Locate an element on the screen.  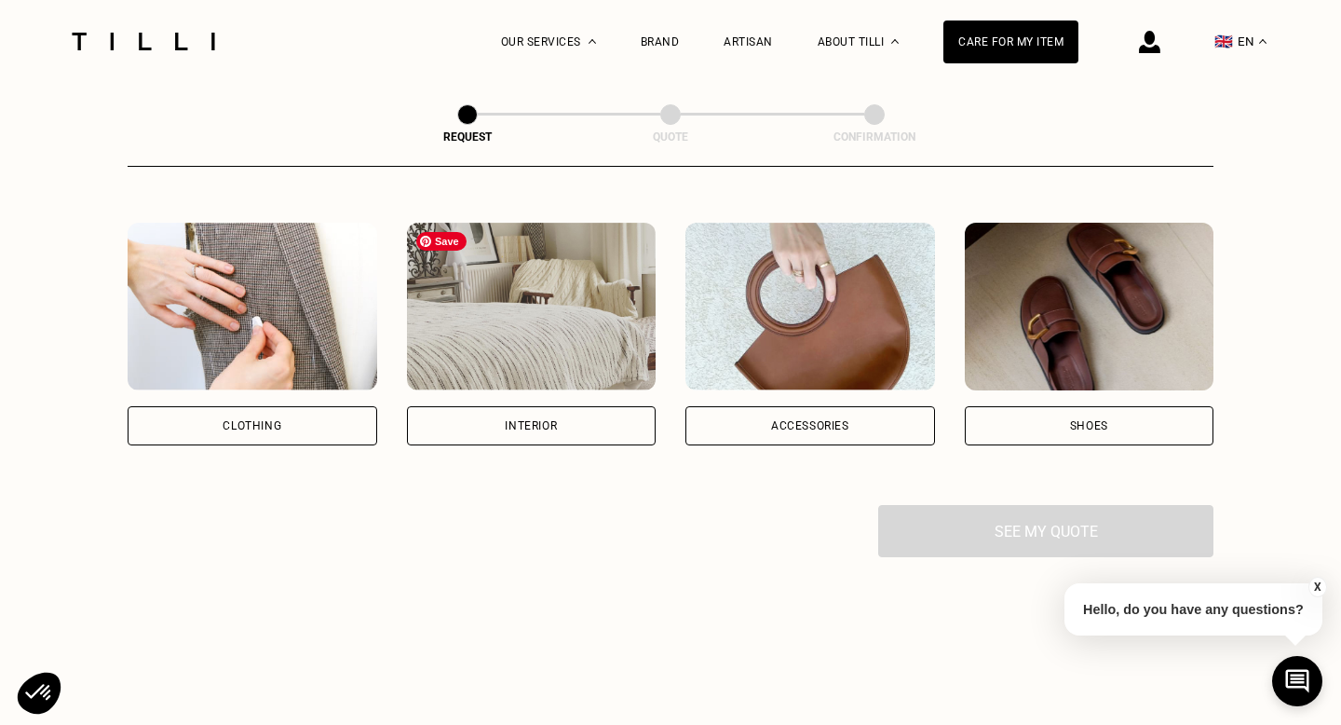
img: login icon is located at coordinates (1149, 42).